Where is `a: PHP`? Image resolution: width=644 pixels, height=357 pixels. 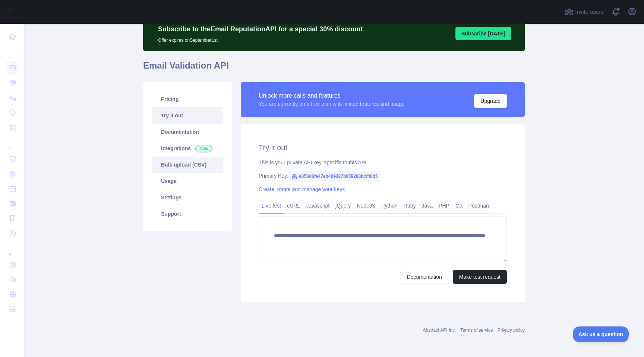 a: PHP is located at coordinates (444, 206).